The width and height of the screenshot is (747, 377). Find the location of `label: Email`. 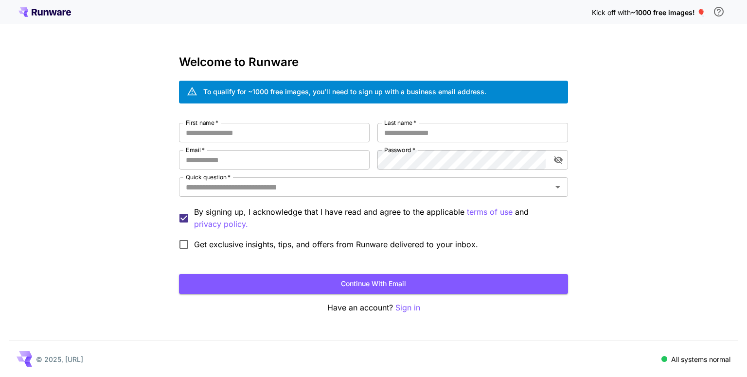

label: Email is located at coordinates (195, 150).